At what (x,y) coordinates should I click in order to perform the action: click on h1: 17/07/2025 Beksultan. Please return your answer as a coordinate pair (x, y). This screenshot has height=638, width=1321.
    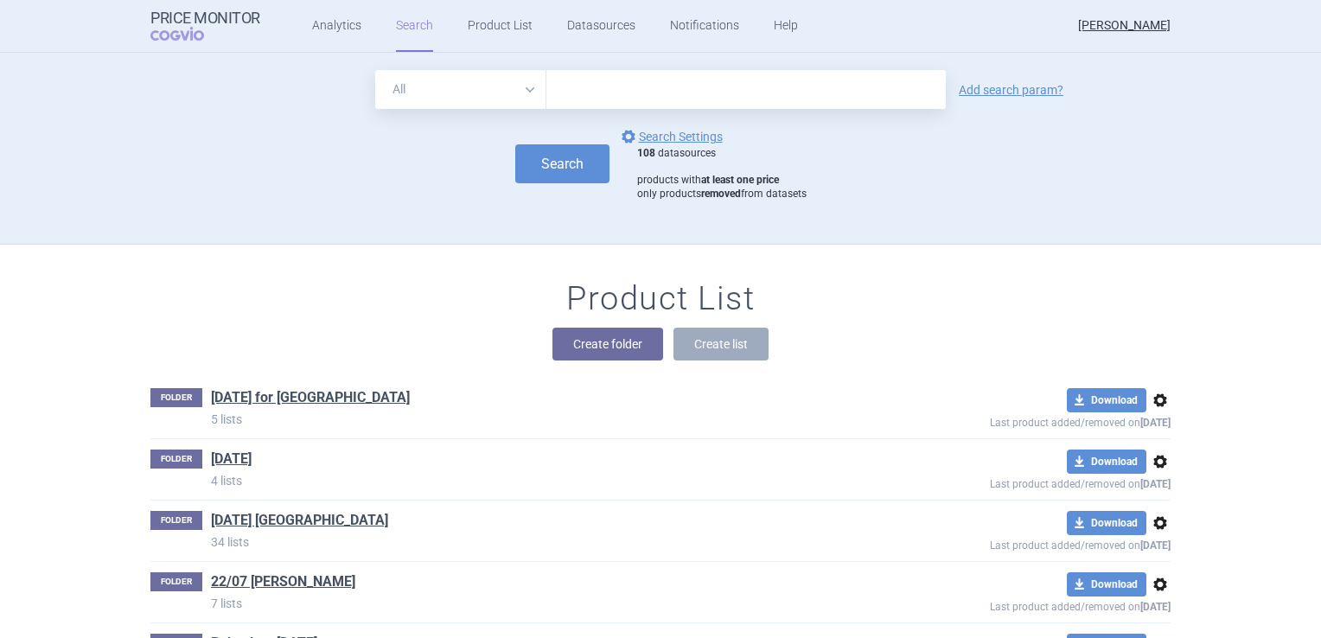
    Looking at the image, I should click on (299, 522).